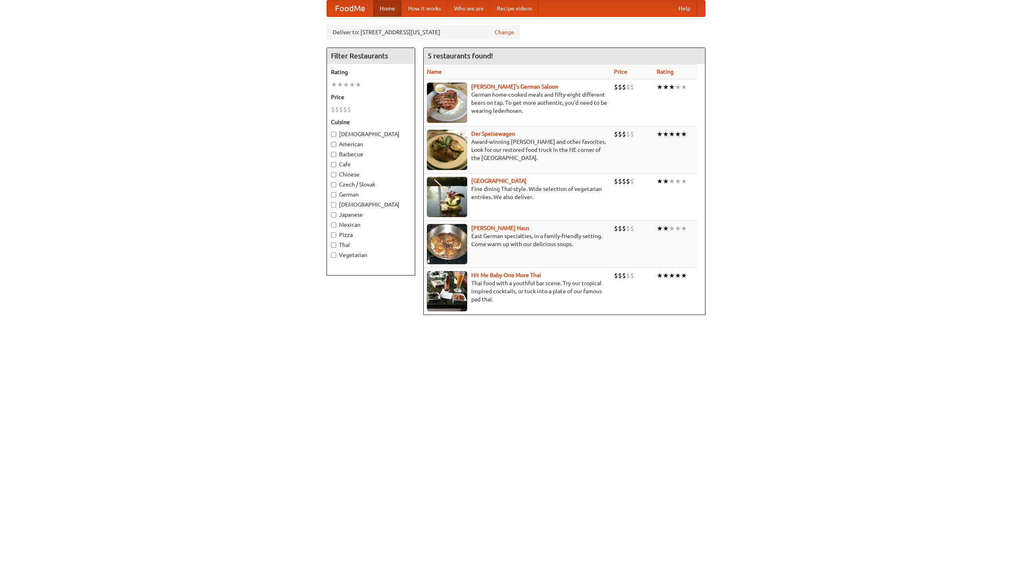  I want to click on p: Thai food with a youthful bar scene. Try our tropical inspired cocktails, or tuck into a plate of..., so click(517, 291).